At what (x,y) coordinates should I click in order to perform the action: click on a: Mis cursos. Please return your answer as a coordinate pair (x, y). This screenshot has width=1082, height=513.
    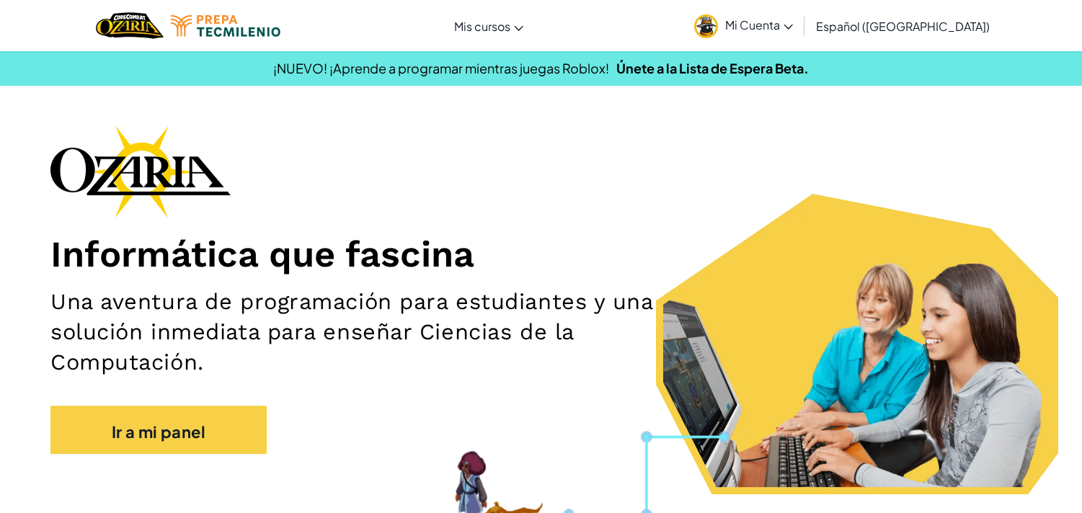
    Looking at the image, I should click on (489, 26).